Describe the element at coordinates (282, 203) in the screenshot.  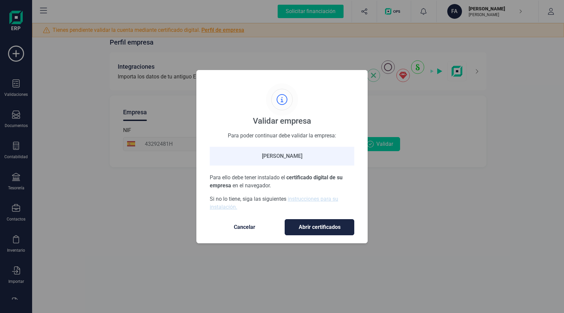
I see `p: Si no lo tiene, siga las siguientes` at that location.